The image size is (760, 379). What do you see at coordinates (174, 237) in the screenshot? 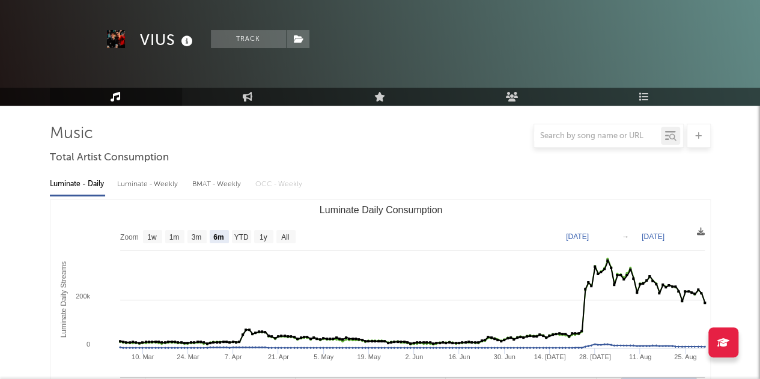
I see `text: 1m` at bounding box center [174, 237].